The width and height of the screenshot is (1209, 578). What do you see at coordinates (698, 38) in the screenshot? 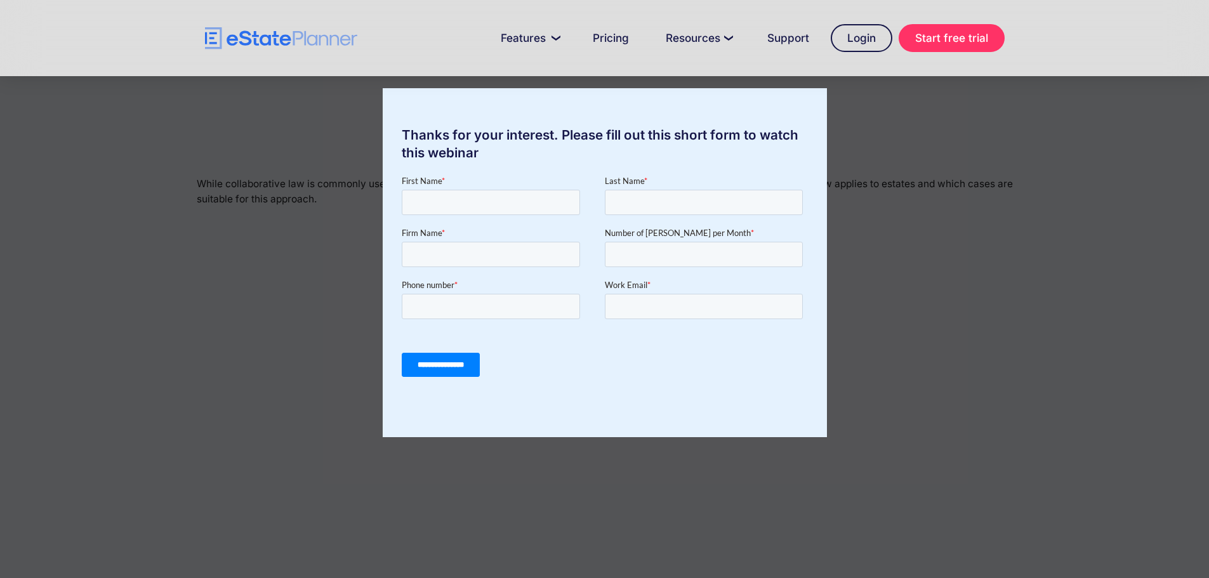
I see `a: Resources` at bounding box center [698, 38].